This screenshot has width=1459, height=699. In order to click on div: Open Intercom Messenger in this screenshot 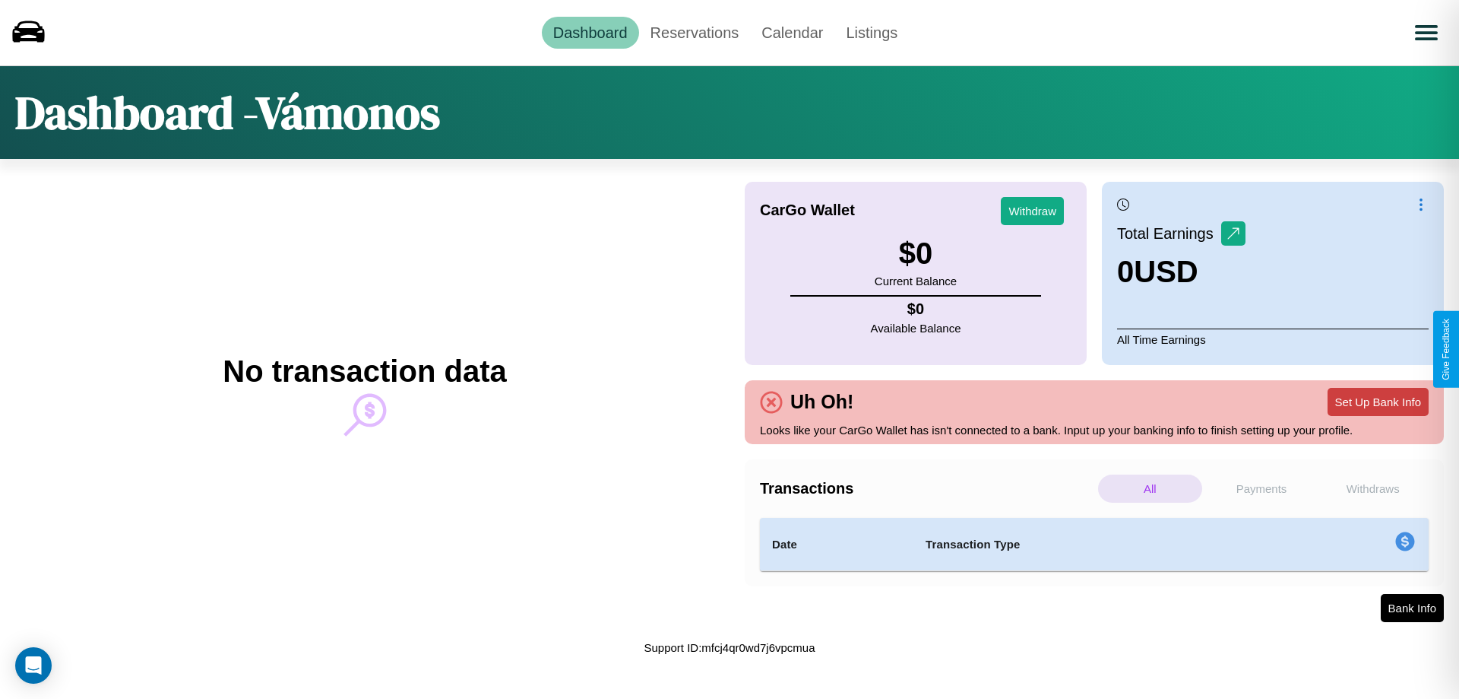, I will do `click(33, 665)`.